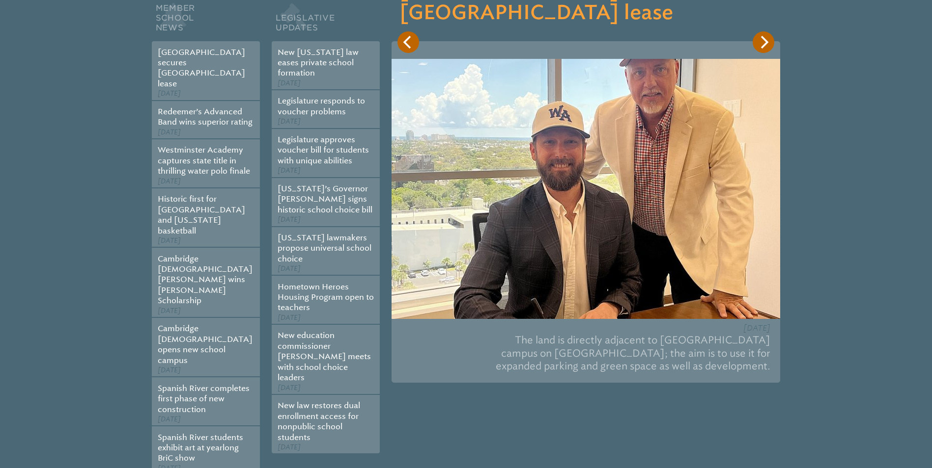 This screenshot has height=468, width=932. What do you see at coordinates (585, 189) in the screenshot?
I see `img: LaQuintaClosing-landscape_791_530_85_s_c1.jpeg` at bounding box center [585, 189].